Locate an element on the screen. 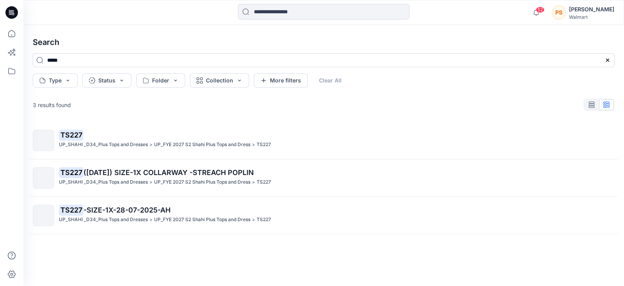 The image size is (624, 286). div: Walmart is located at coordinates (592, 17).